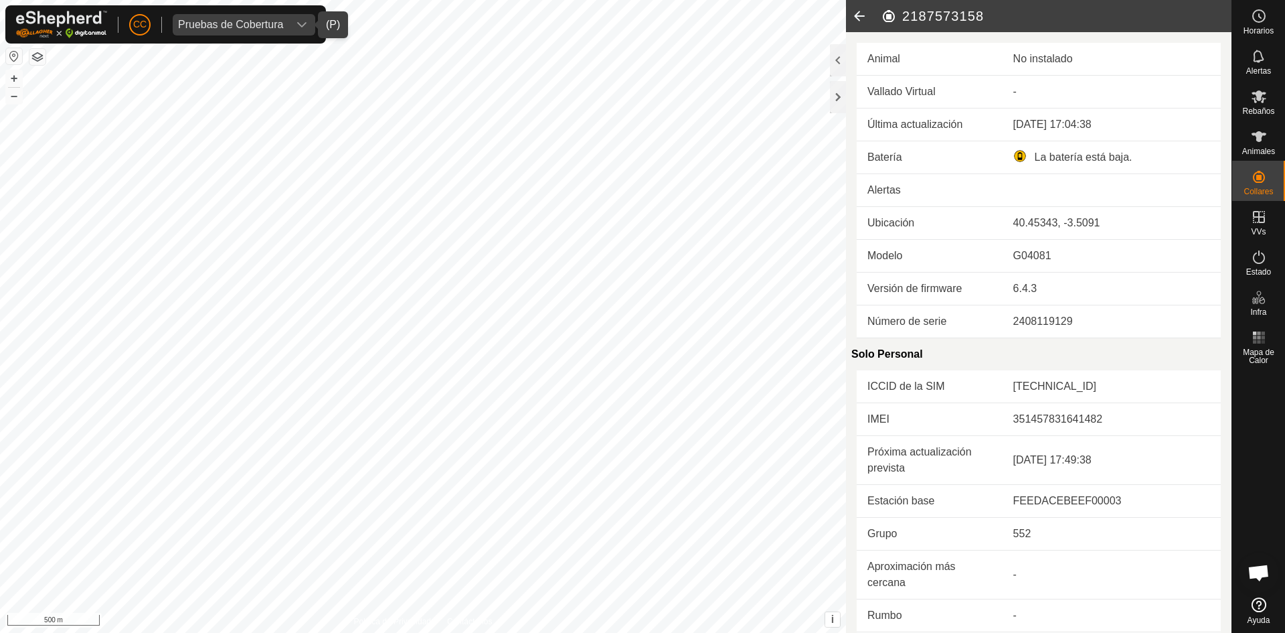 The height and width of the screenshot is (633, 1285). Describe the element at coordinates (930, 321) in the screenshot. I see `td: Número de serie` at that location.